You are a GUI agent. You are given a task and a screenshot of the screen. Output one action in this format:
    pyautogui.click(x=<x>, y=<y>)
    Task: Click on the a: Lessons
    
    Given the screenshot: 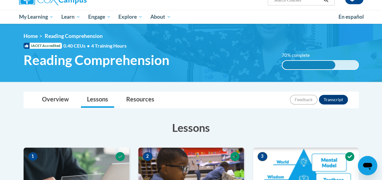 What is the action you would take?
    pyautogui.click(x=97, y=100)
    